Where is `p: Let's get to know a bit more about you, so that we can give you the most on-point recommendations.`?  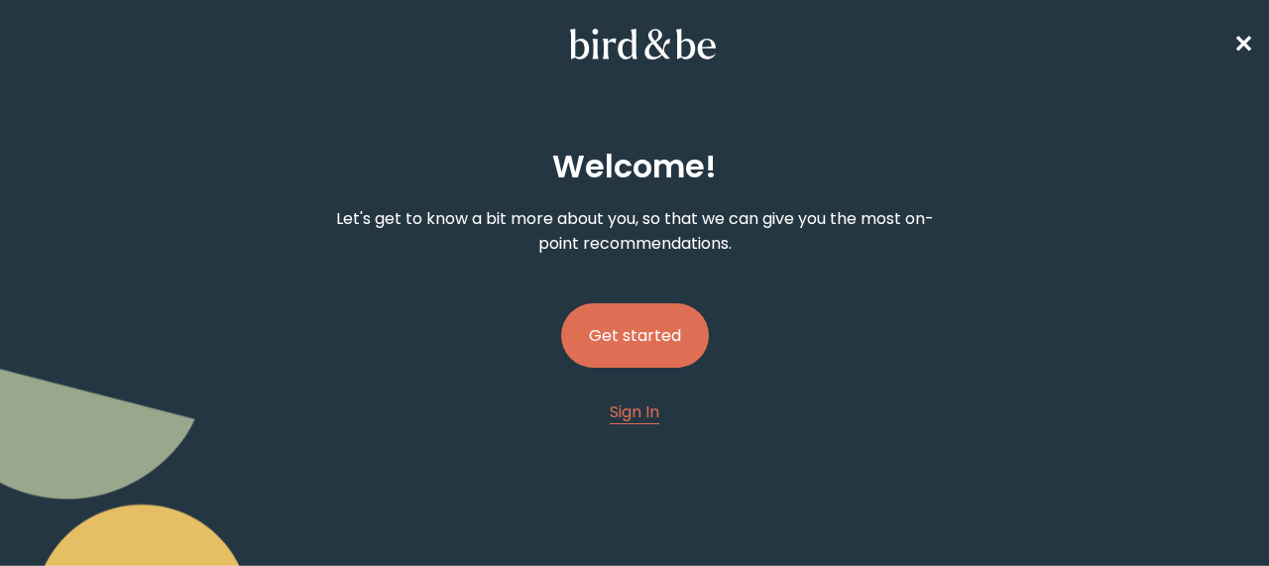 p: Let's get to know a bit more about you, so that we can give you the most on-point recommendations. is located at coordinates (634, 231).